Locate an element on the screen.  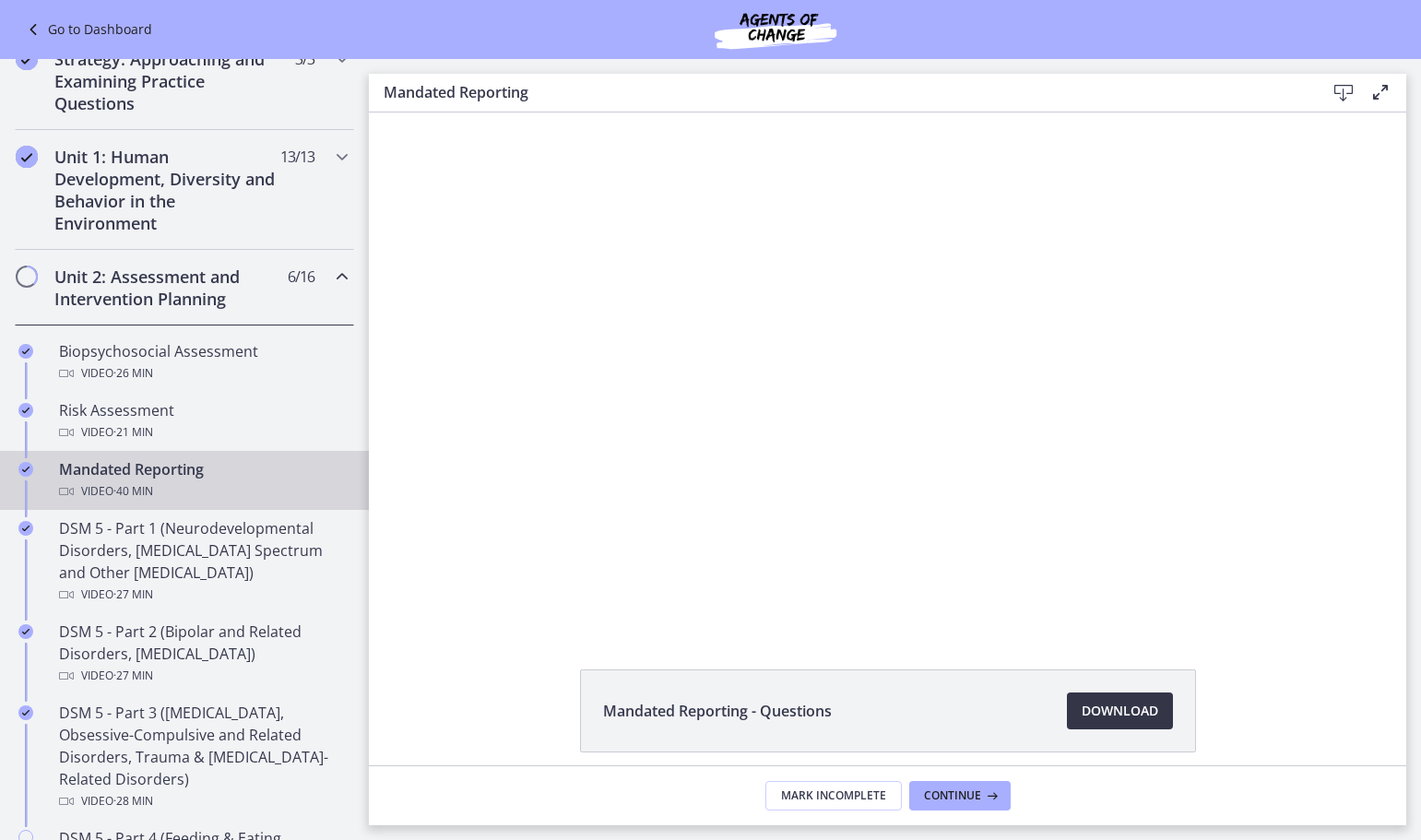
span: 13 / 13 is located at coordinates (297, 157).